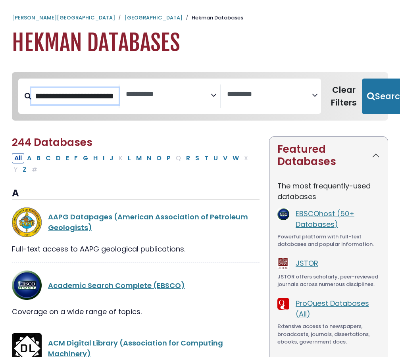 The height and width of the screenshot is (357, 400). What do you see at coordinates (148, 222) in the screenshot?
I see `a: AAPG Datapages (American Association of Petroleum Geologists)` at bounding box center [148, 222].